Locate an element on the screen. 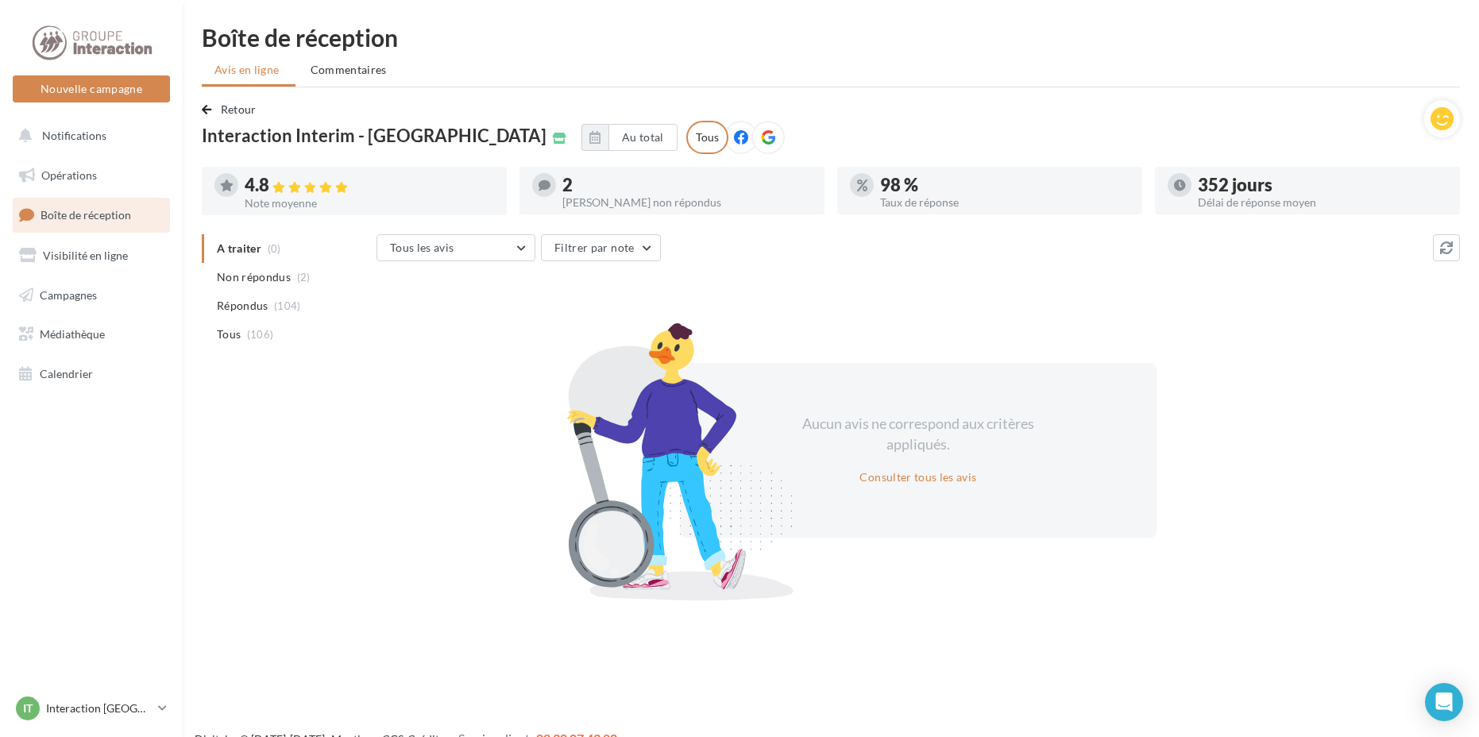  span: Retour is located at coordinates (238, 109).